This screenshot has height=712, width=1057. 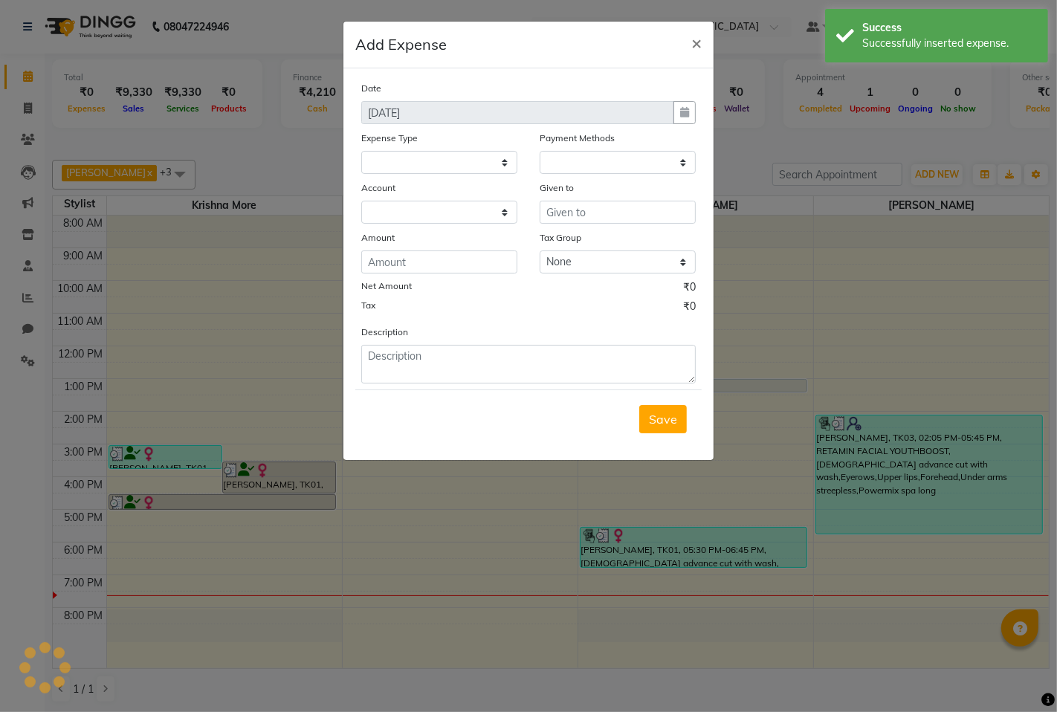 What do you see at coordinates (377, 238) in the screenshot?
I see `label: Amount` at bounding box center [377, 238].